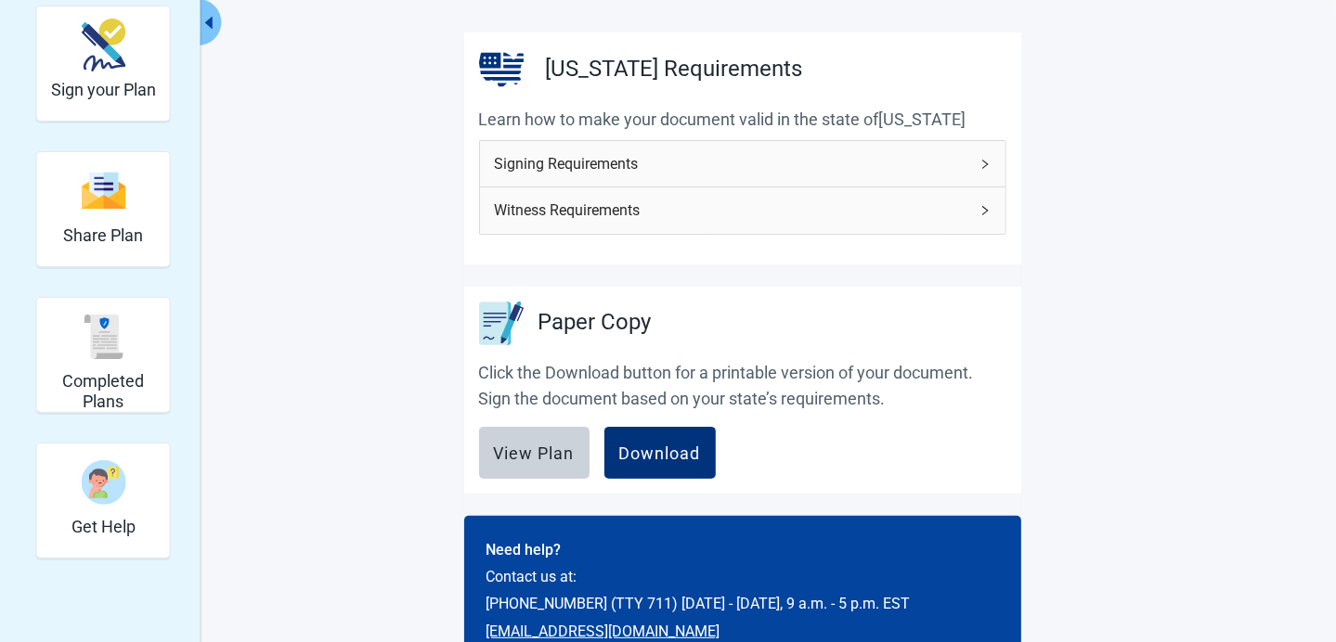  I want to click on h2: Sign your Plan, so click(103, 90).